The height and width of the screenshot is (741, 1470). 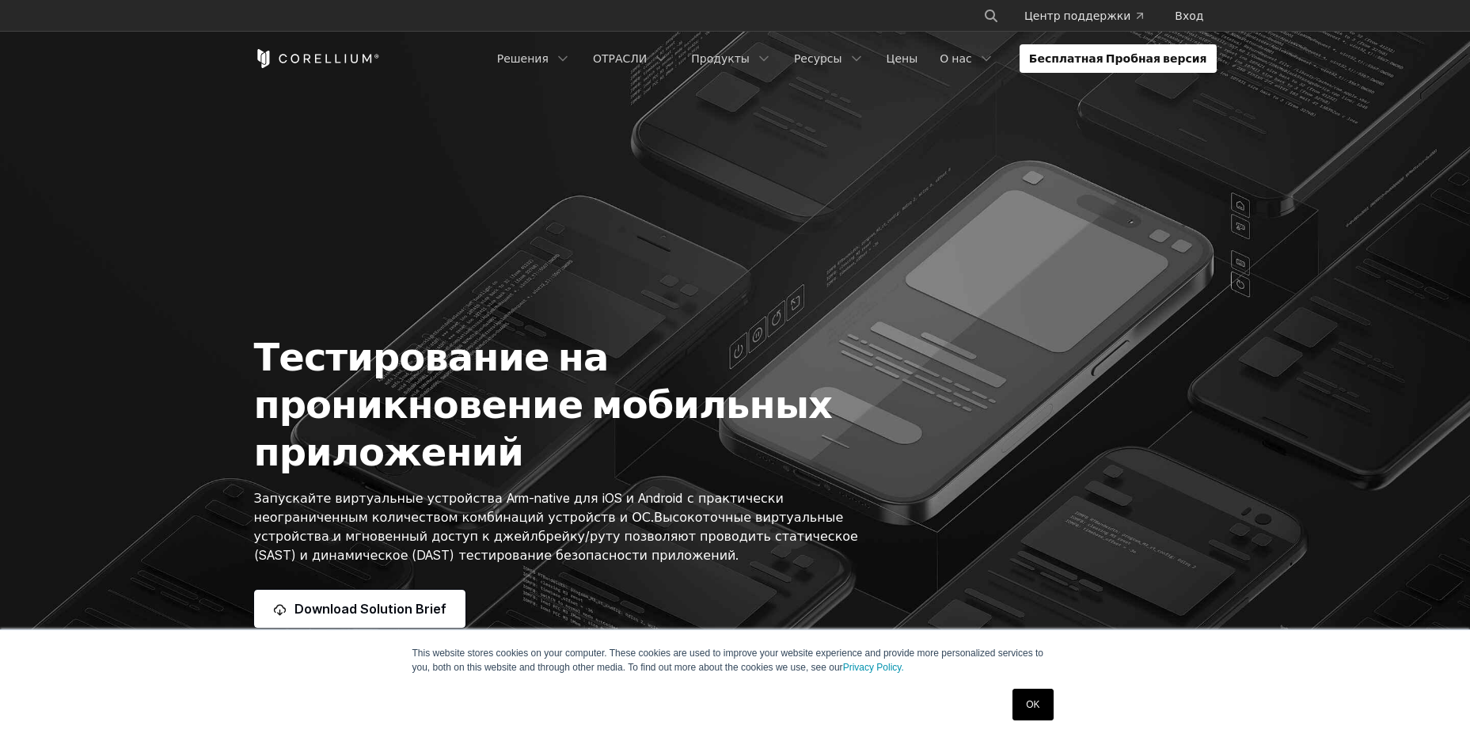 I want to click on a: Дом Кореллиума, so click(x=317, y=59).